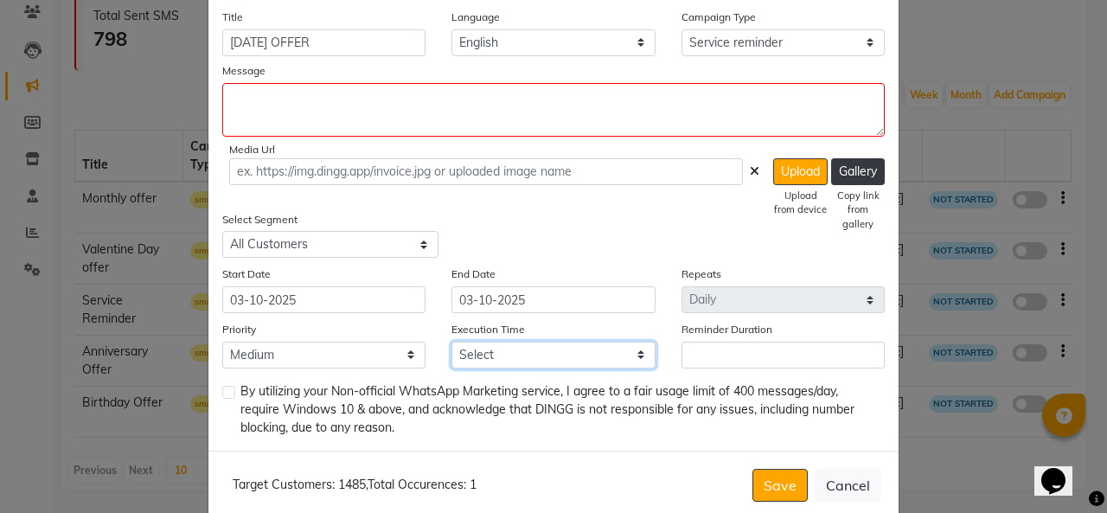 The image size is (1107, 513). Describe the element at coordinates (260, 220) in the screenshot. I see `label: Select Segment` at that location.